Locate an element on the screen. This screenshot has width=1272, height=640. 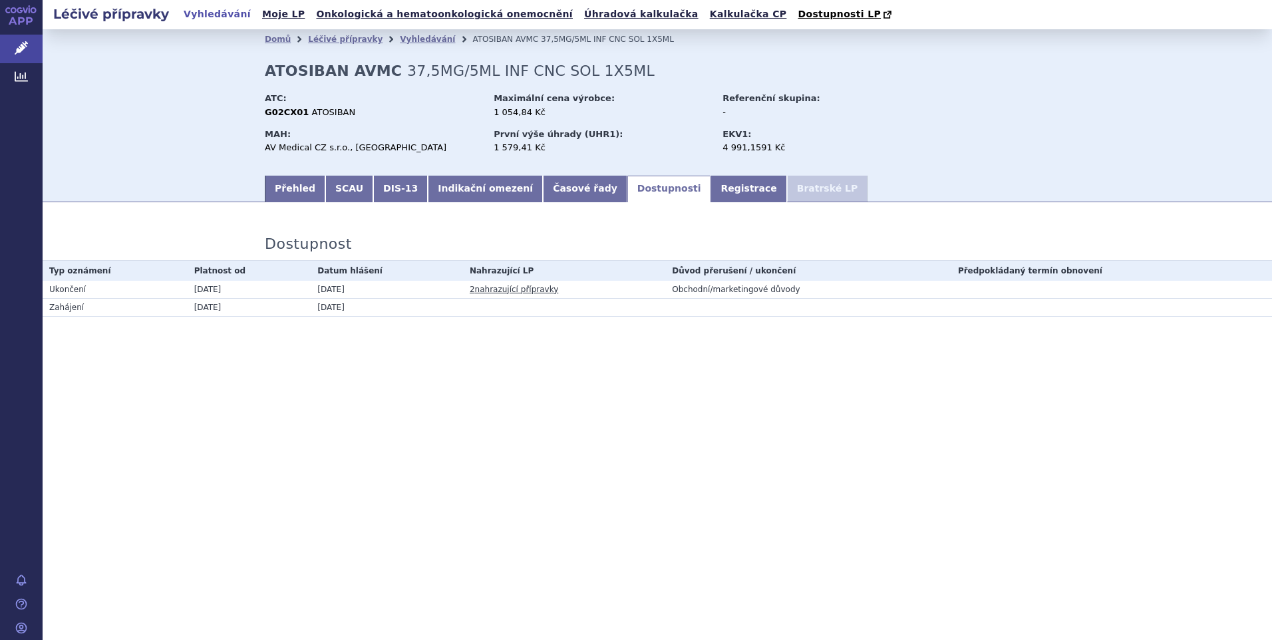
th: Datum hlášení is located at coordinates (387, 271).